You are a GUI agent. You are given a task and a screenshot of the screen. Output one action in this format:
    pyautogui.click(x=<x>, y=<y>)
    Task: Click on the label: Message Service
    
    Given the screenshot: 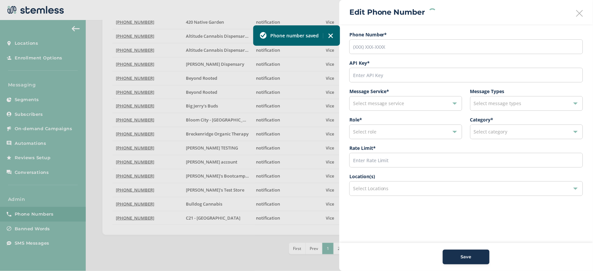 What is the action you would take?
    pyautogui.click(x=406, y=91)
    